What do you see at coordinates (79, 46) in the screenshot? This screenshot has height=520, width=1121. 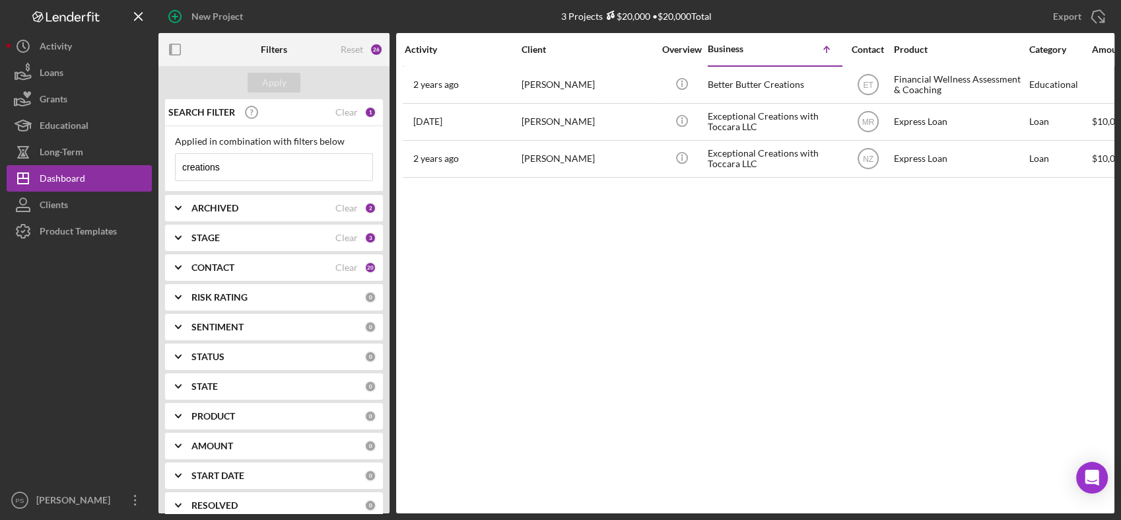 I see `button: Activity` at bounding box center [79, 46].